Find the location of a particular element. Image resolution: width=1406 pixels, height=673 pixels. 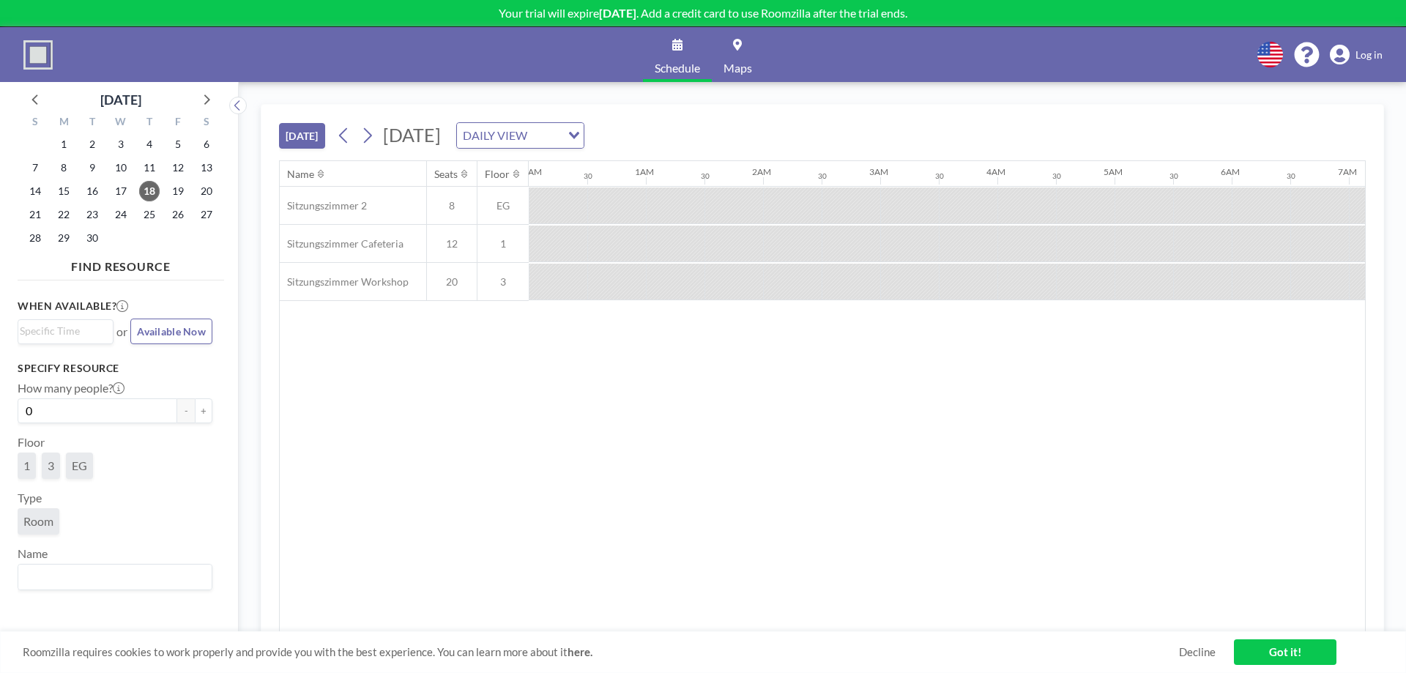

div: 4AM is located at coordinates (996, 171).